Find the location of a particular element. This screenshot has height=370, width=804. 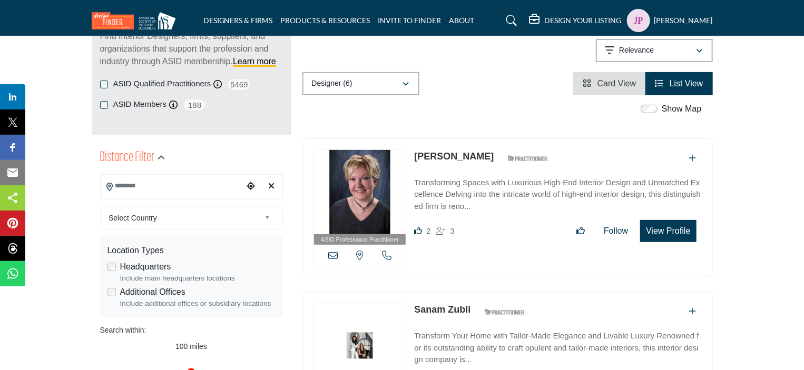

button: View Profile is located at coordinates (668, 231).